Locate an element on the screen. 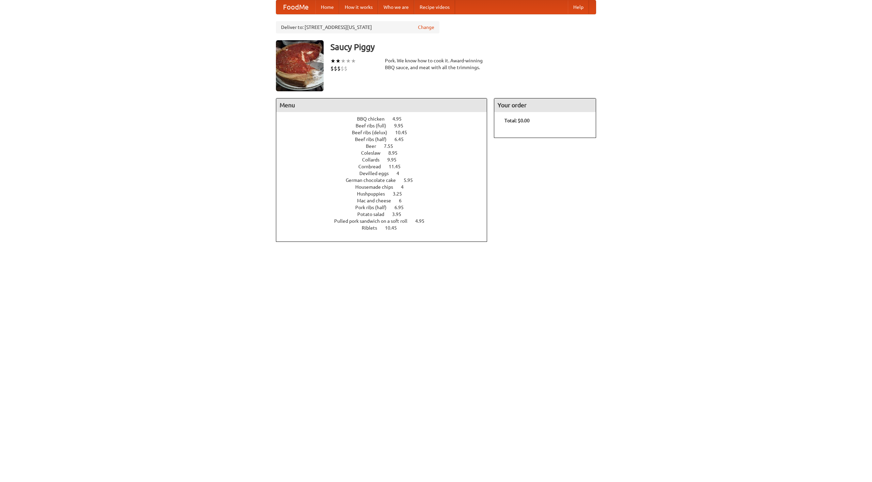 The image size is (872, 482). a: Home is located at coordinates (327, 7).